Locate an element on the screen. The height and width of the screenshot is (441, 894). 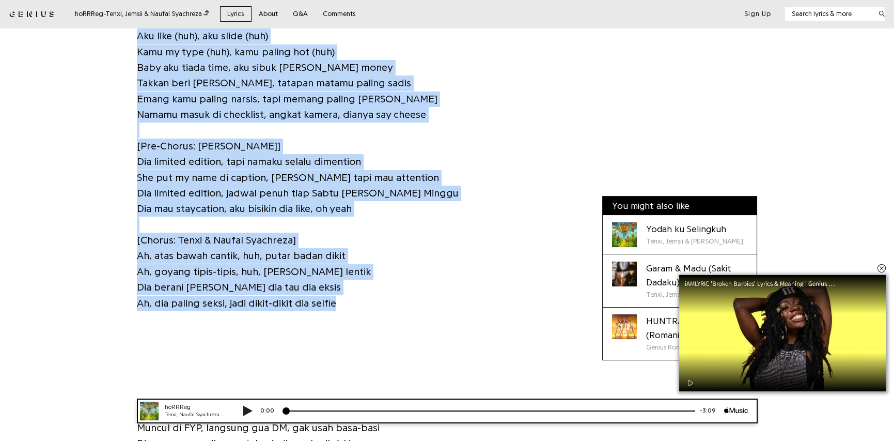
div: Cover art for Garam & Madu (Sakit Dadaku) by Tenxi, Jemsii & Naykilla is located at coordinates (625, 274).